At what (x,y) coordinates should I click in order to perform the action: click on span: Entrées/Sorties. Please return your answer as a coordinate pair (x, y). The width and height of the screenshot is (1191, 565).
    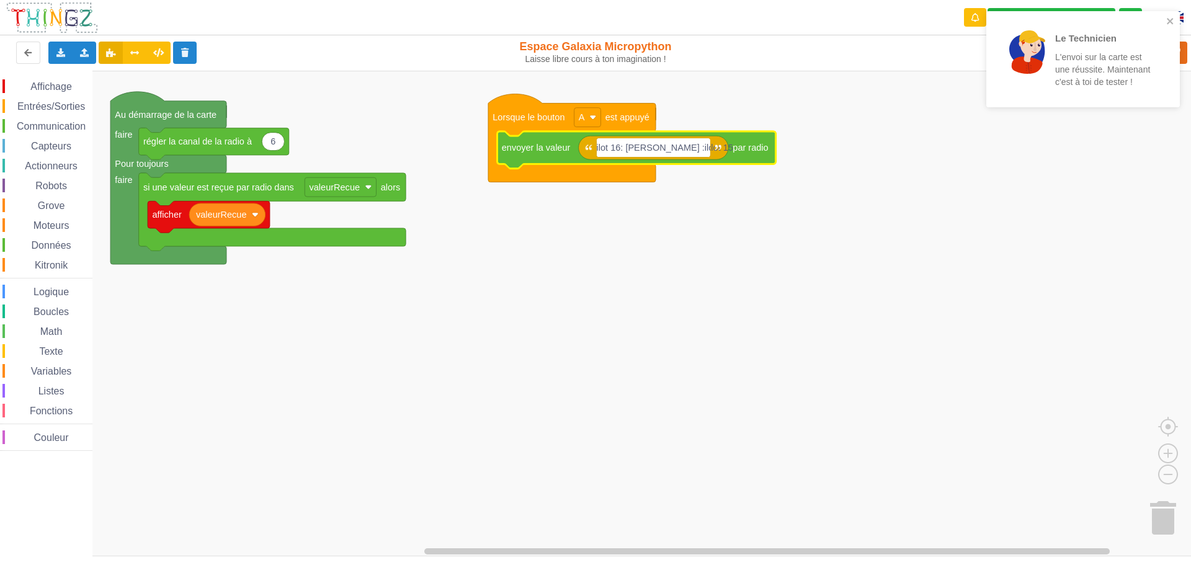
    Looking at the image, I should click on (51, 106).